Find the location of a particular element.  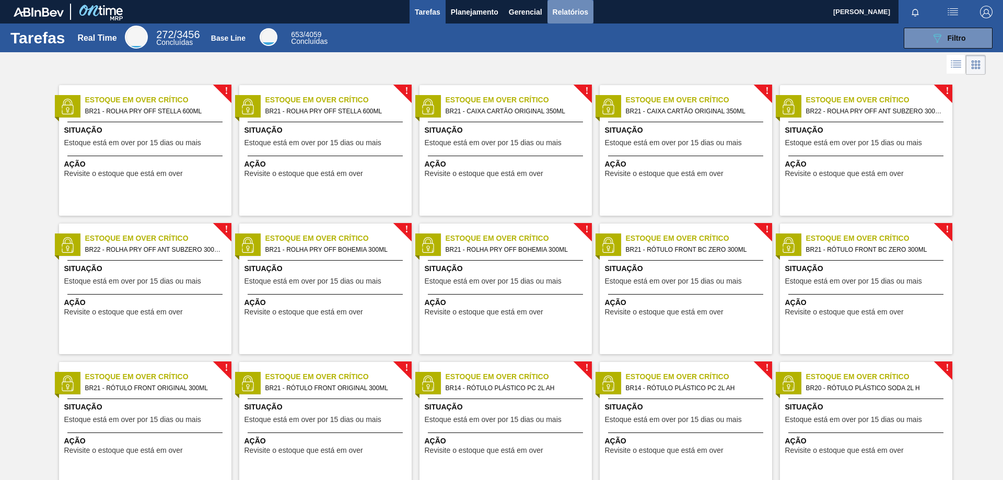

span: 653 is located at coordinates (297, 34).